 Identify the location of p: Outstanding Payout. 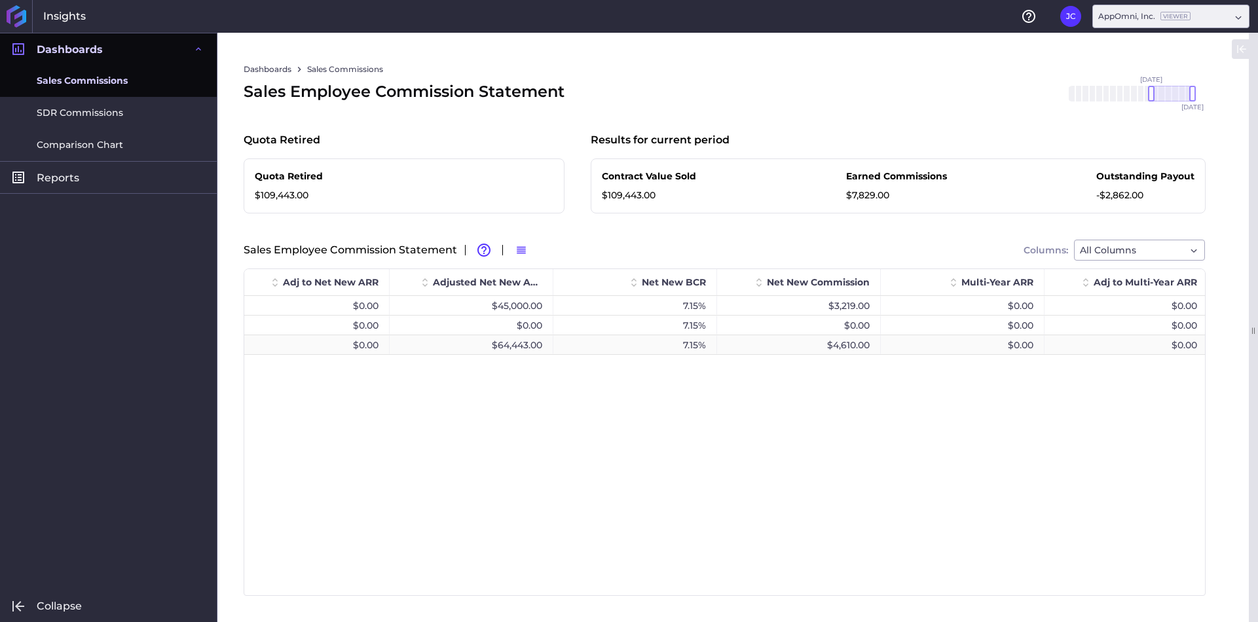
(1145, 176).